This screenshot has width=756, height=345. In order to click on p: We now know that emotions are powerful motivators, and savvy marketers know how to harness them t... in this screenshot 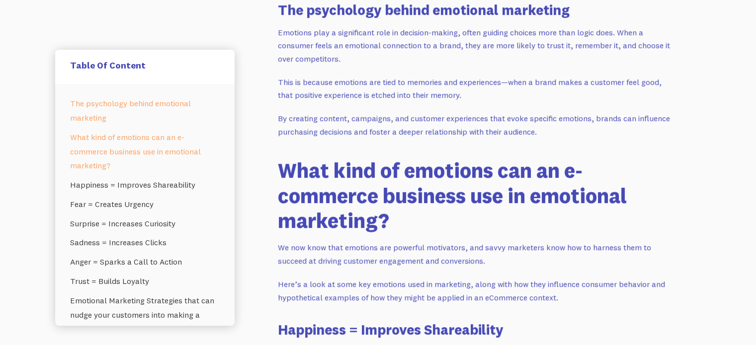, I will do `click(476, 254)`.